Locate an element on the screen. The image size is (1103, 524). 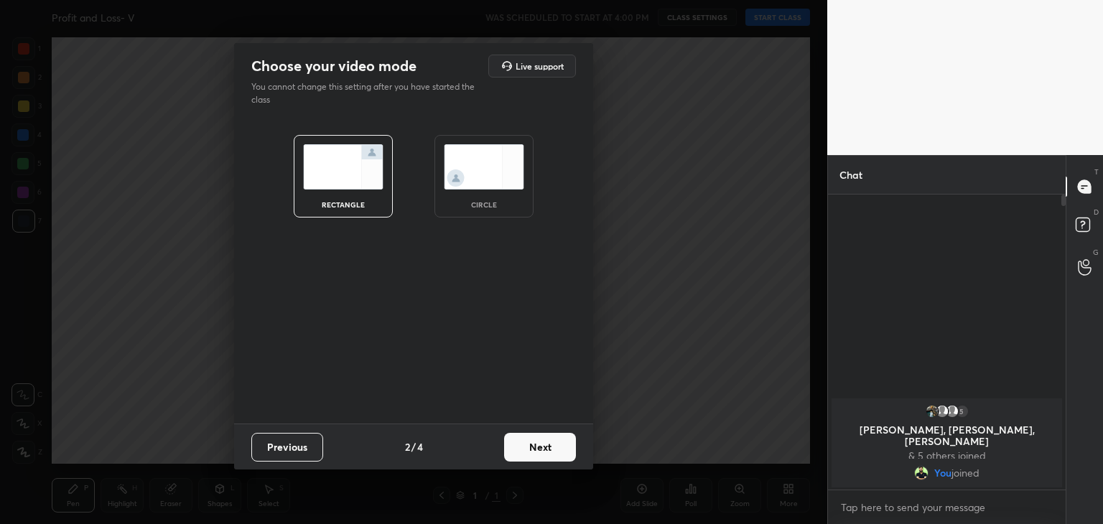
p: & 5 others joined is located at coordinates (946, 456).